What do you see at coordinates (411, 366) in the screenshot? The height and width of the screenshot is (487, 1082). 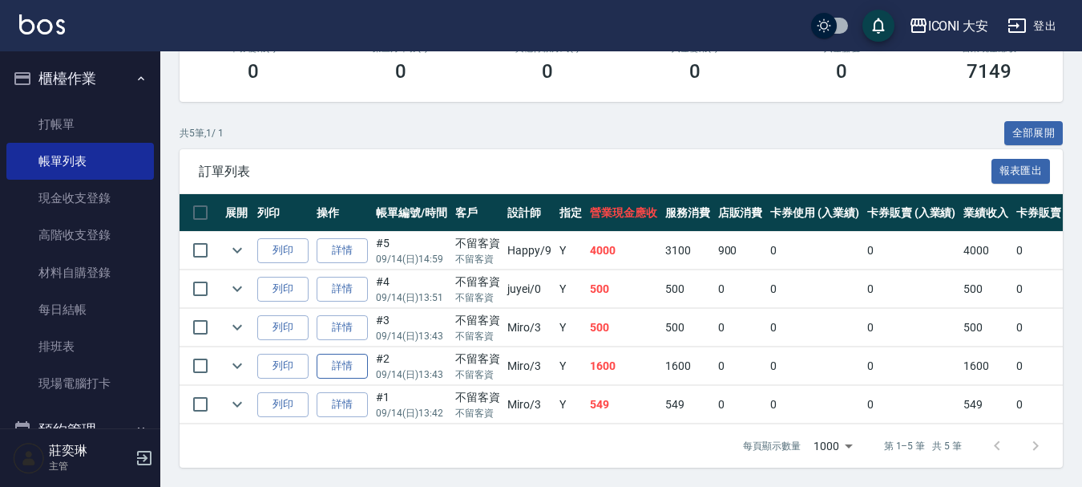 I see `td: #2` at bounding box center [411, 366].